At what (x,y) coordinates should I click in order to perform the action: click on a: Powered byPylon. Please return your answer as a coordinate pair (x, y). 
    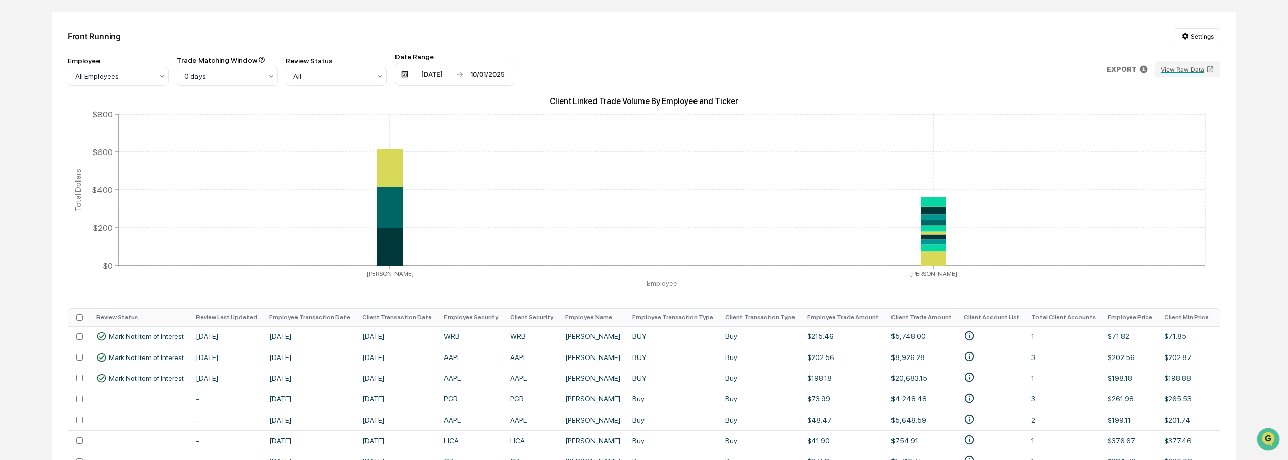
    Looking at the image, I should click on (96, 175).